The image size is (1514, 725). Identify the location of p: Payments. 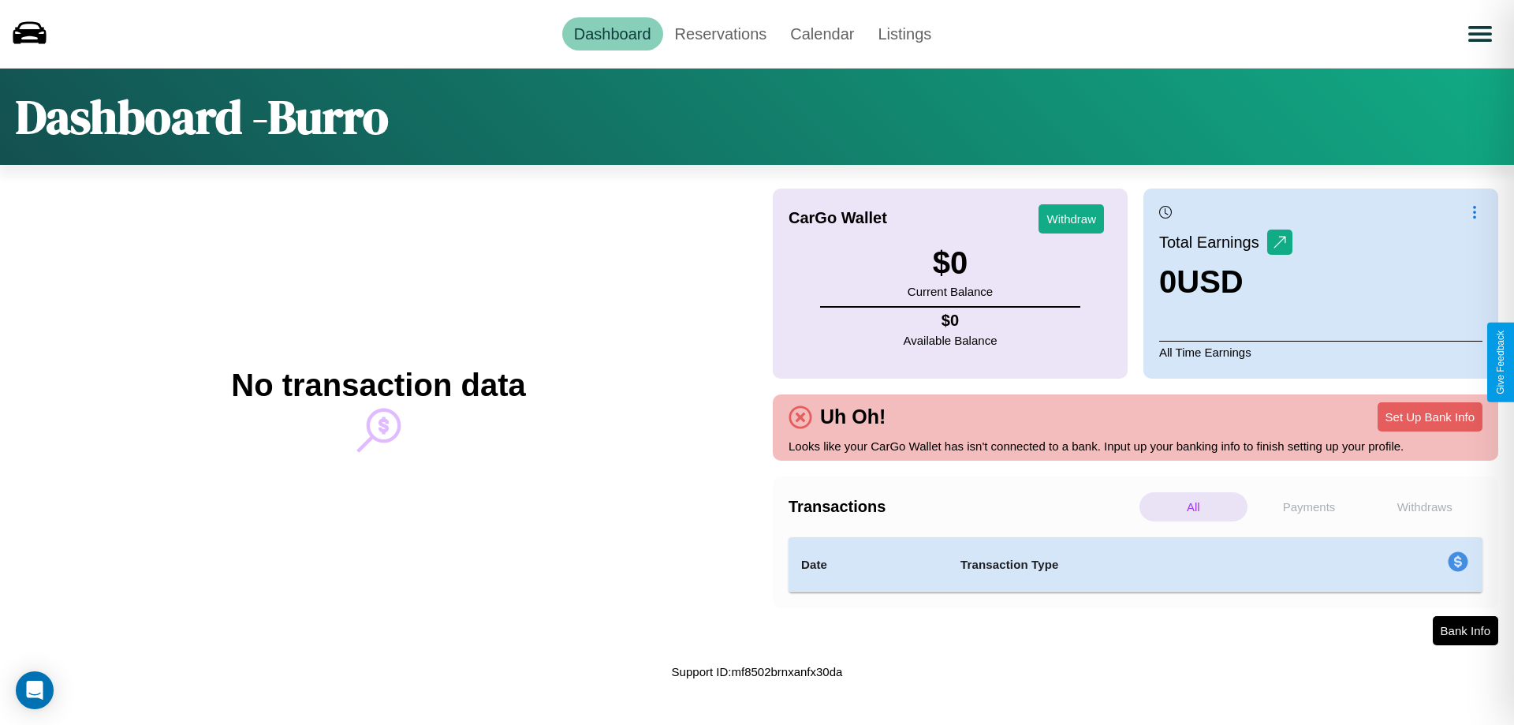
(1309, 506).